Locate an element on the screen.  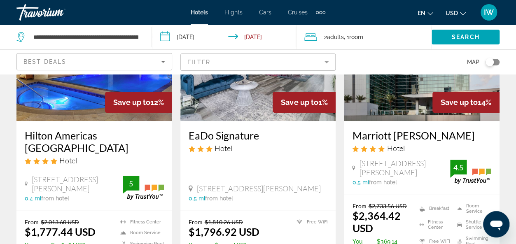
span: Flights is located at coordinates (234, 12).